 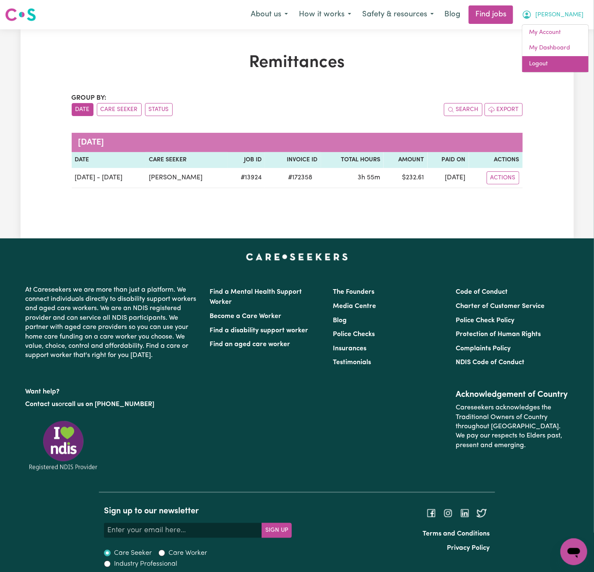 What do you see at coordinates (277, 531) in the screenshot?
I see `button: Subscribe` at bounding box center [277, 531].